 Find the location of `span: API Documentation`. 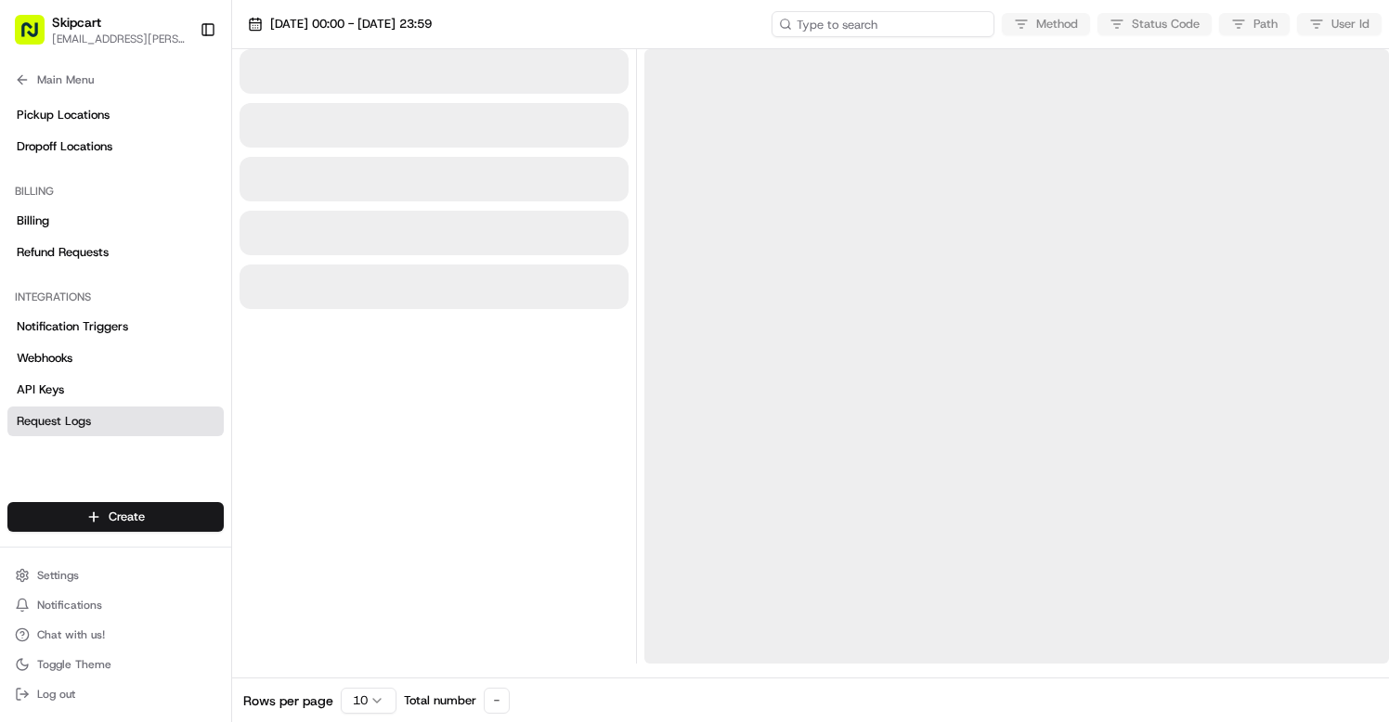

span: API Documentation is located at coordinates (237, 279).